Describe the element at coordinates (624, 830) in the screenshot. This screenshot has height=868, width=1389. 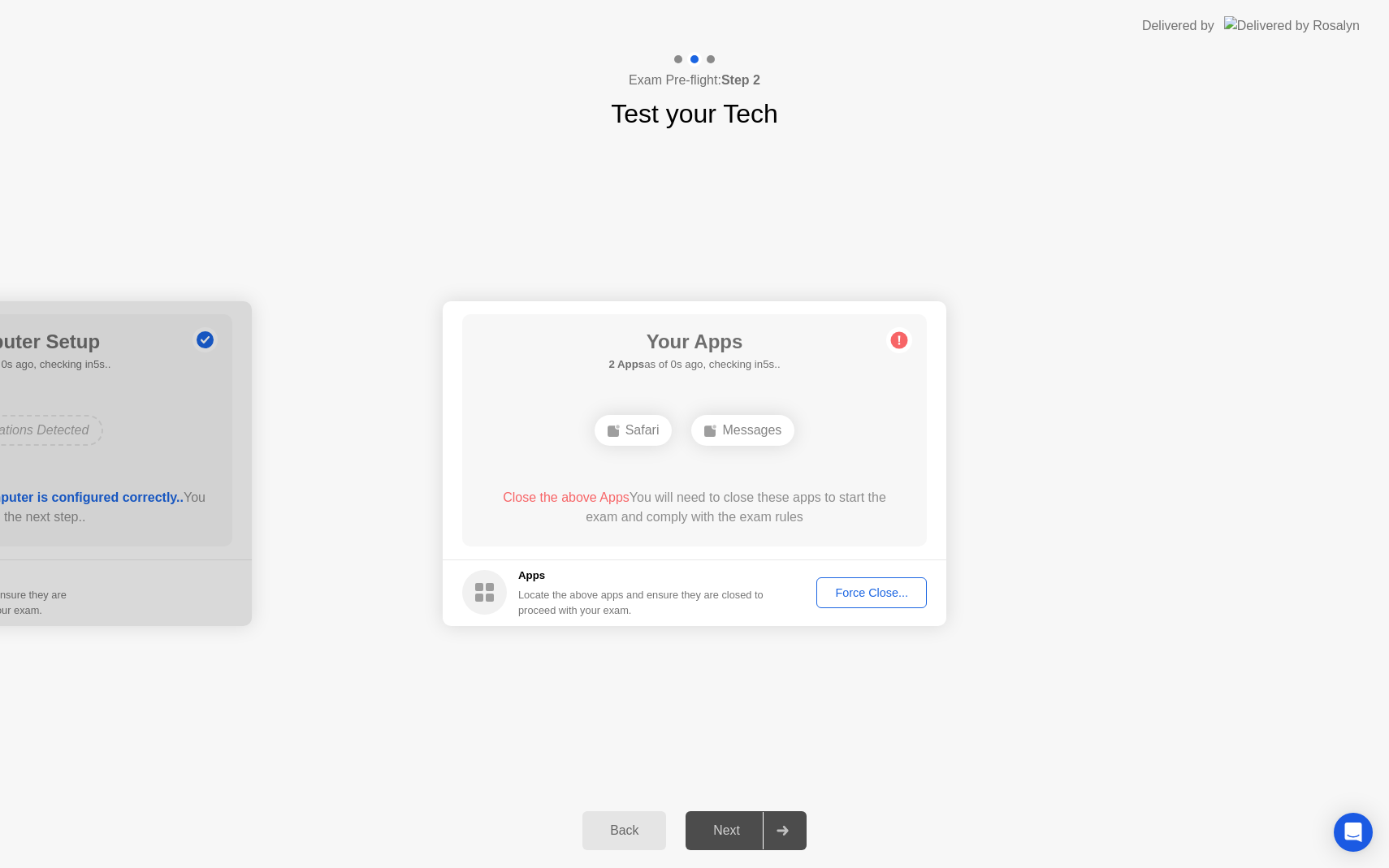
I see `button: Back` at that location.